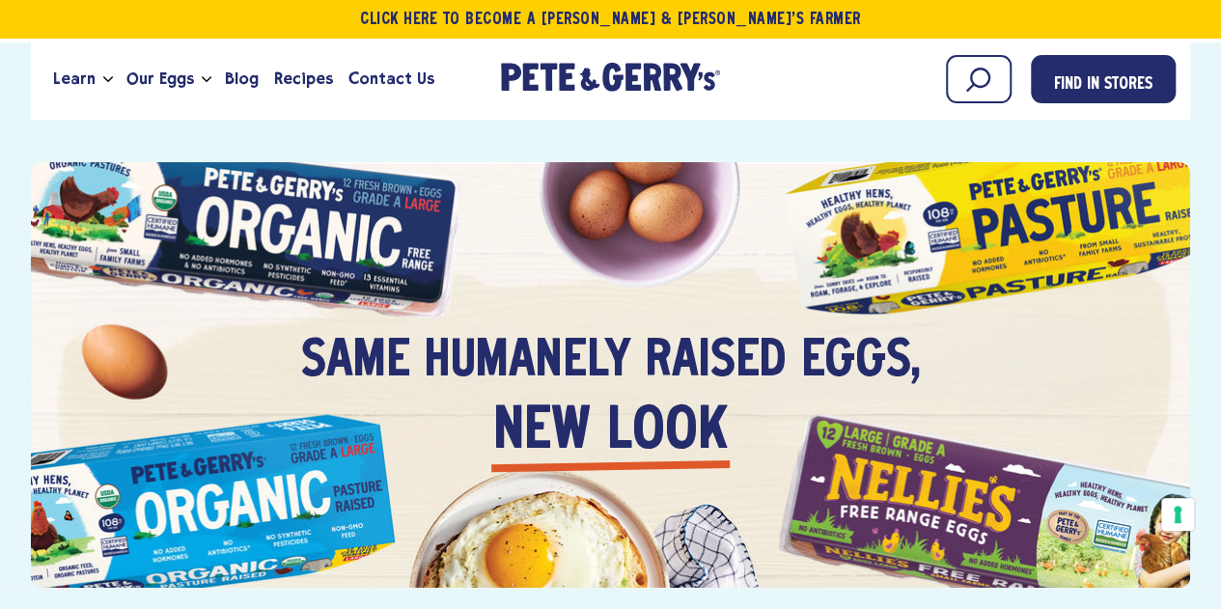  I want to click on input: Search, so click(979, 79).